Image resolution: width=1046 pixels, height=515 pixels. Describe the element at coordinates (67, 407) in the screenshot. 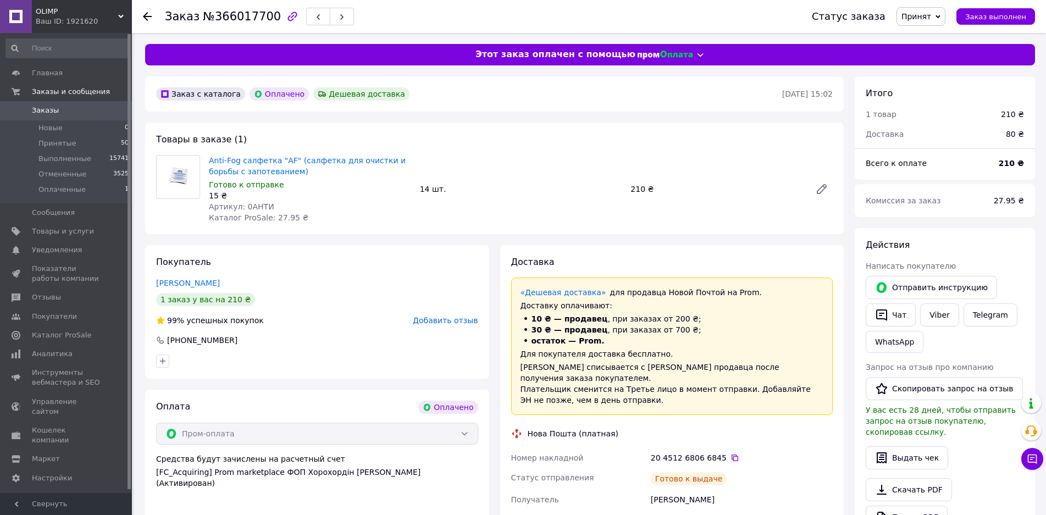

I see `span: Управление сайтом` at that location.